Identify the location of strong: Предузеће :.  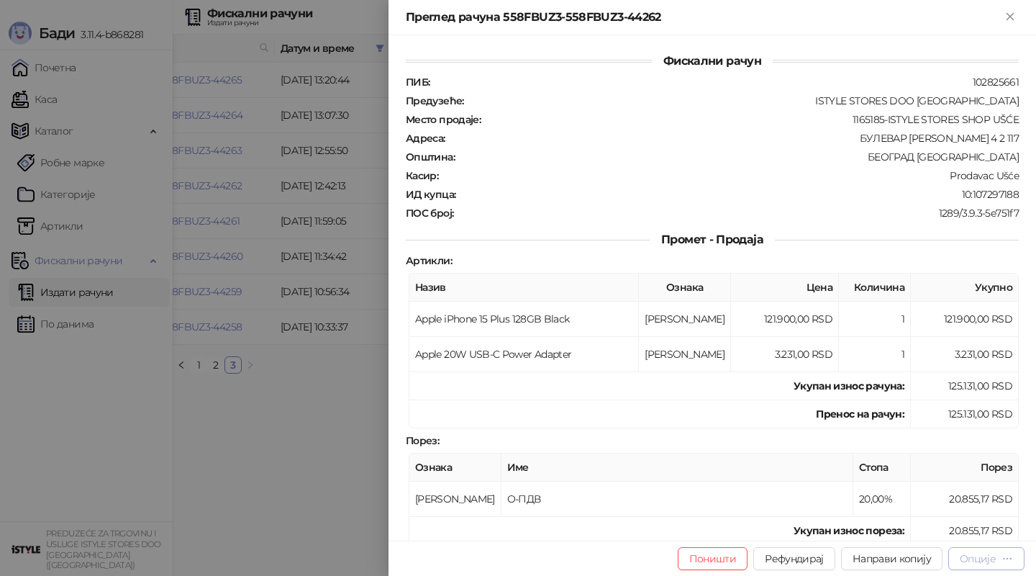
(435, 101).